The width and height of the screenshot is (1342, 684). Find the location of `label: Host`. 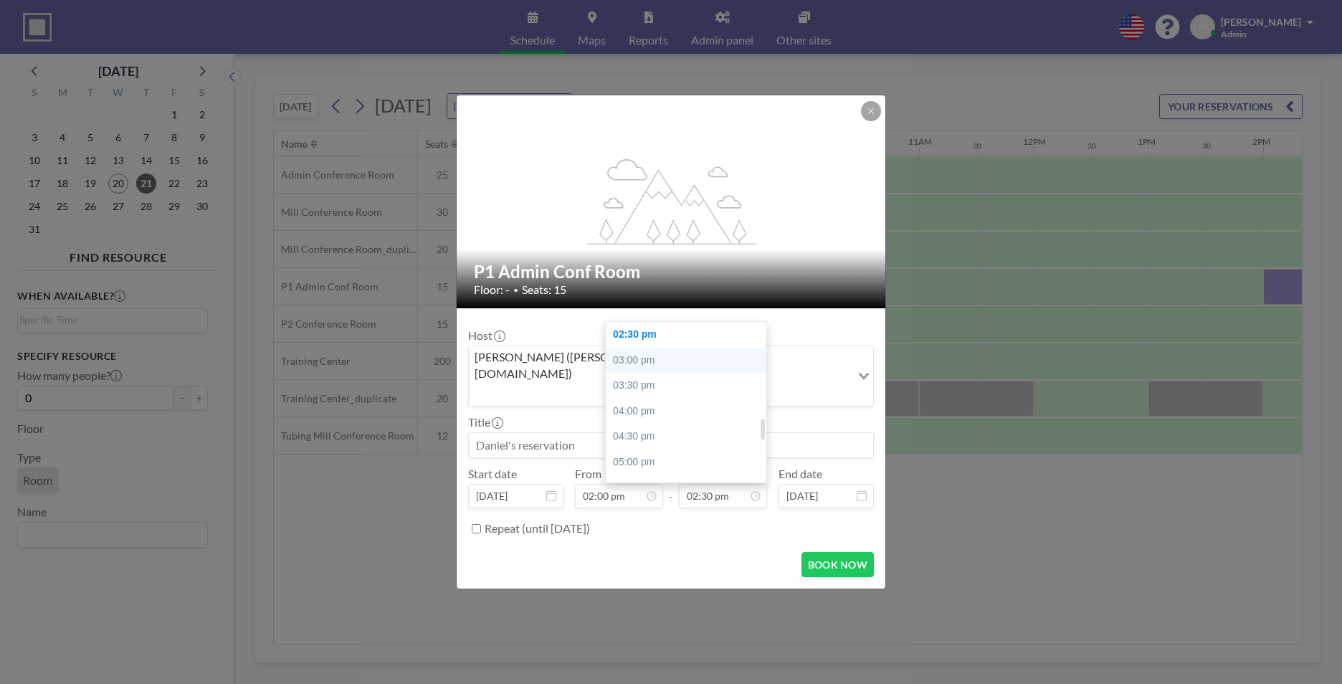

label: Host is located at coordinates (486, 335).